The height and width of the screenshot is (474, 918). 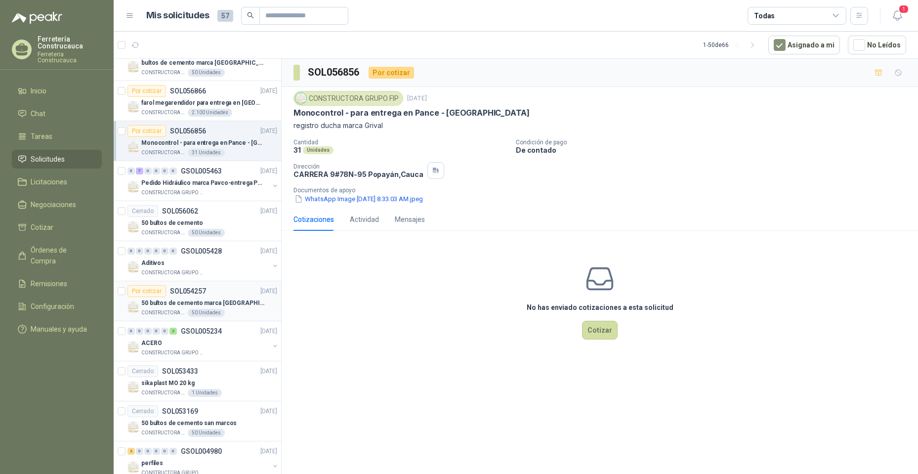 I want to click on a: Cotizar, so click(x=57, y=227).